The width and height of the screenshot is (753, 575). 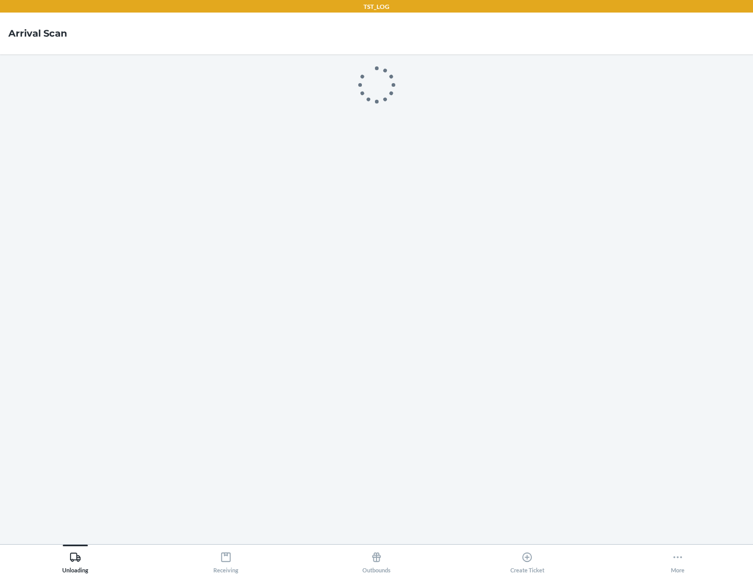 What do you see at coordinates (527, 559) in the screenshot?
I see `button: Create Ticket` at bounding box center [527, 559].